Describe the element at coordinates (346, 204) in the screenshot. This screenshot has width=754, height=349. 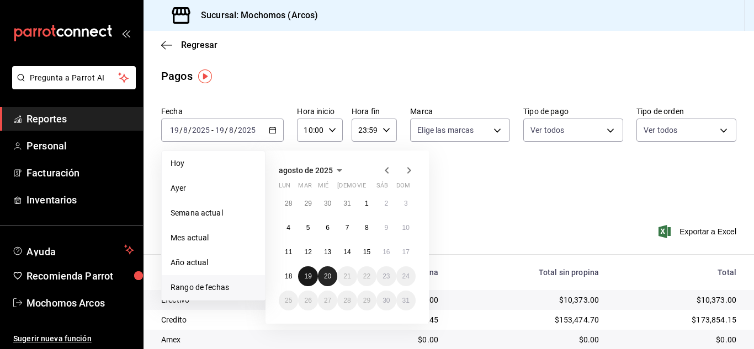
I see `button: 31 de julio de 2025` at that location.